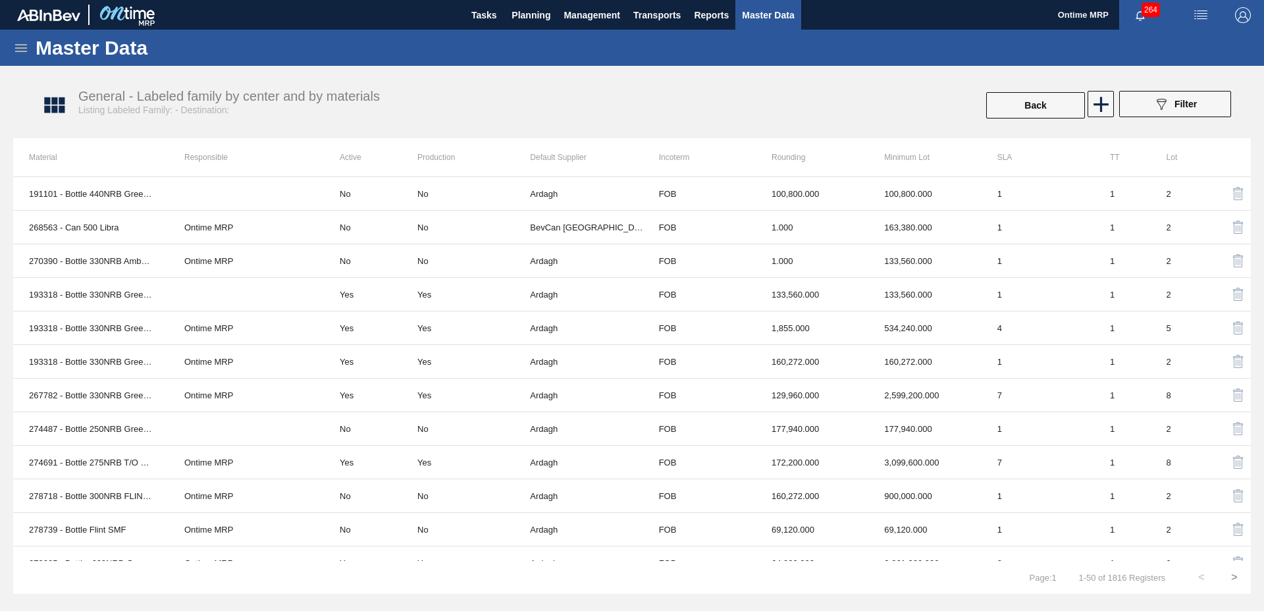 This screenshot has width=1264, height=611. Describe the element at coordinates (473, 157) in the screenshot. I see `th: Production` at that location.